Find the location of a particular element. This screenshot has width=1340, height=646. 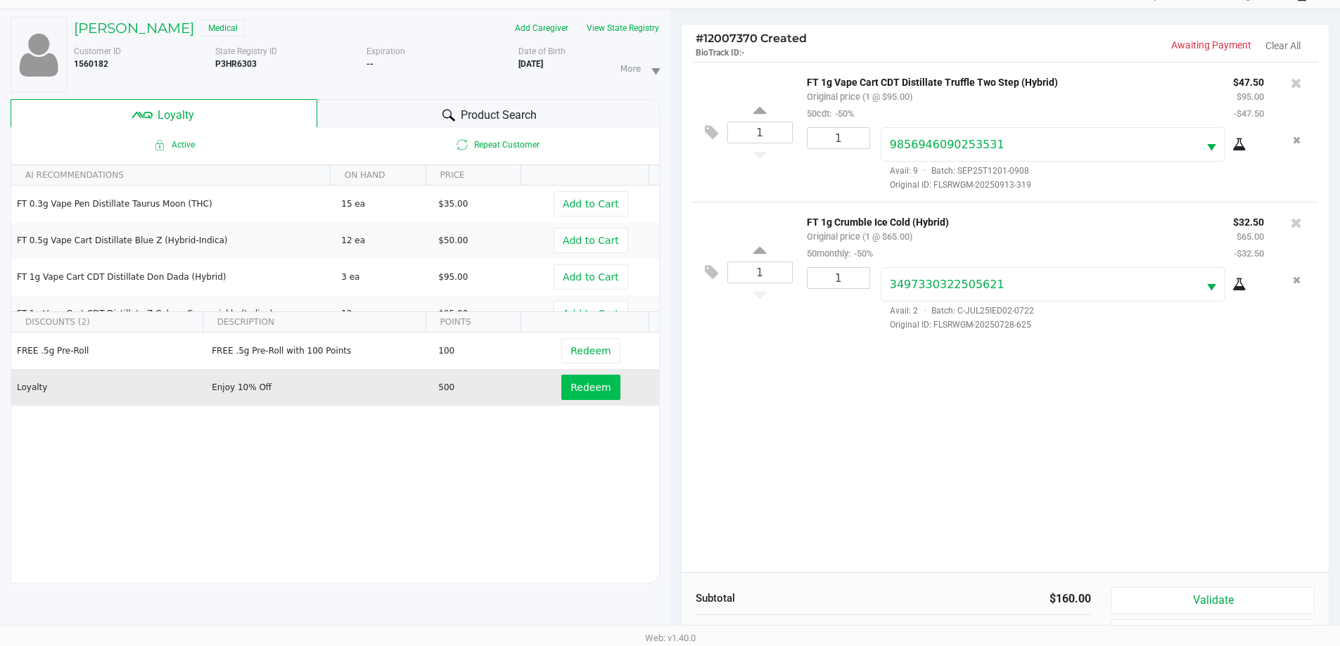

th: POINTS is located at coordinates (473, 322).